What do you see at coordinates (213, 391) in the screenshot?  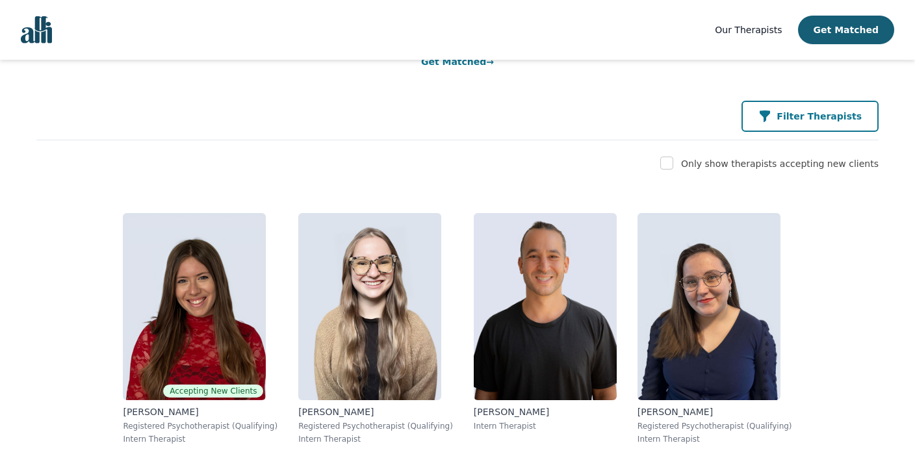 I see `span: Accepting New Clients` at bounding box center [213, 391].